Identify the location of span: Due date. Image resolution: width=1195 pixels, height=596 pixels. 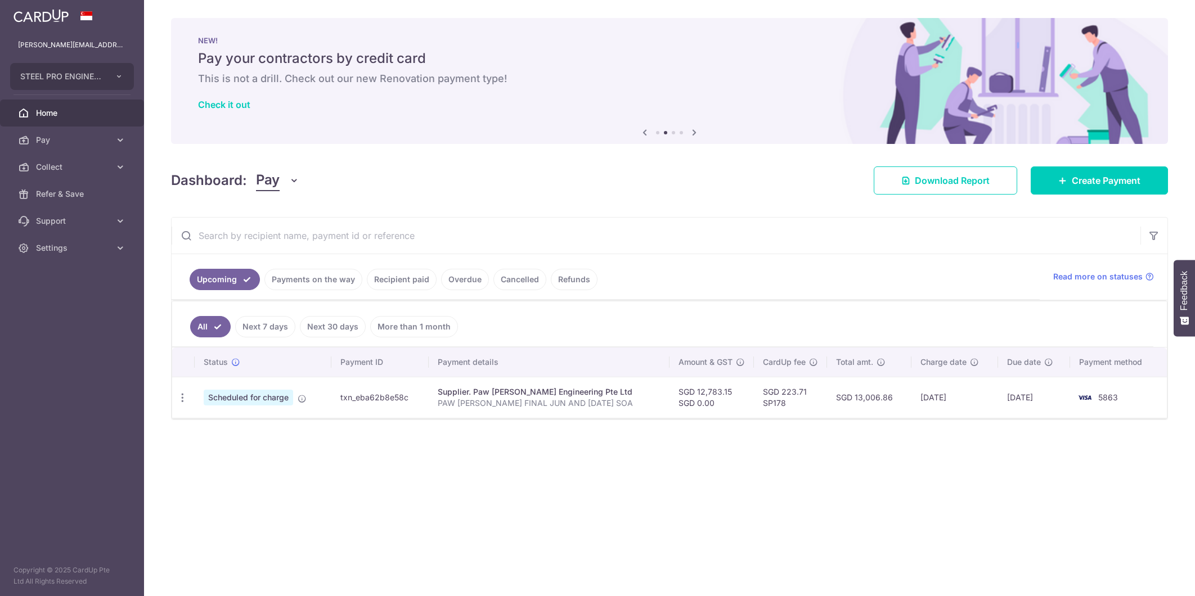
(1024, 362).